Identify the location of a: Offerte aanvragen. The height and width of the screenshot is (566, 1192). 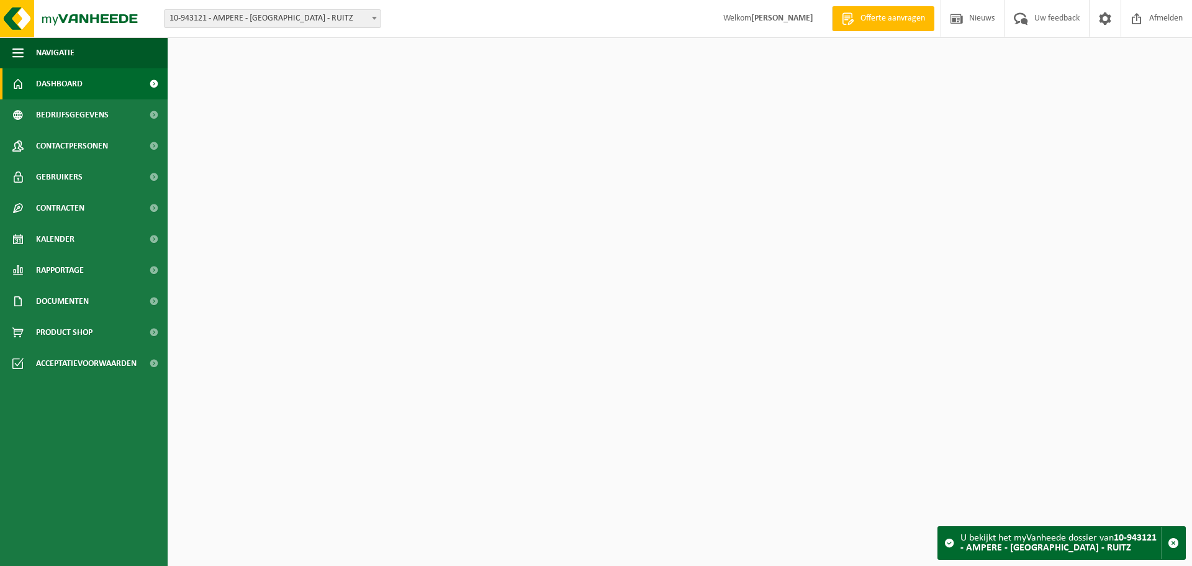
(883, 19).